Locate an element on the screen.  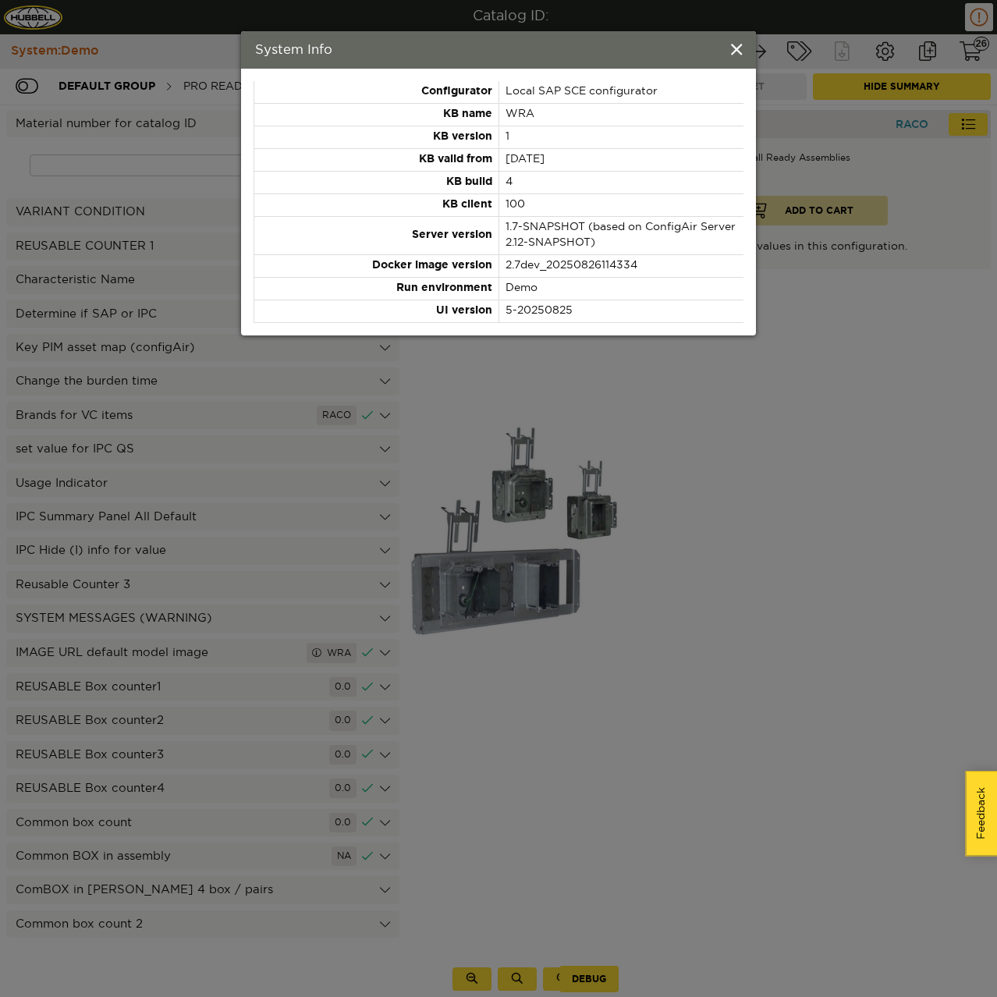
td: KB name is located at coordinates (377, 115).